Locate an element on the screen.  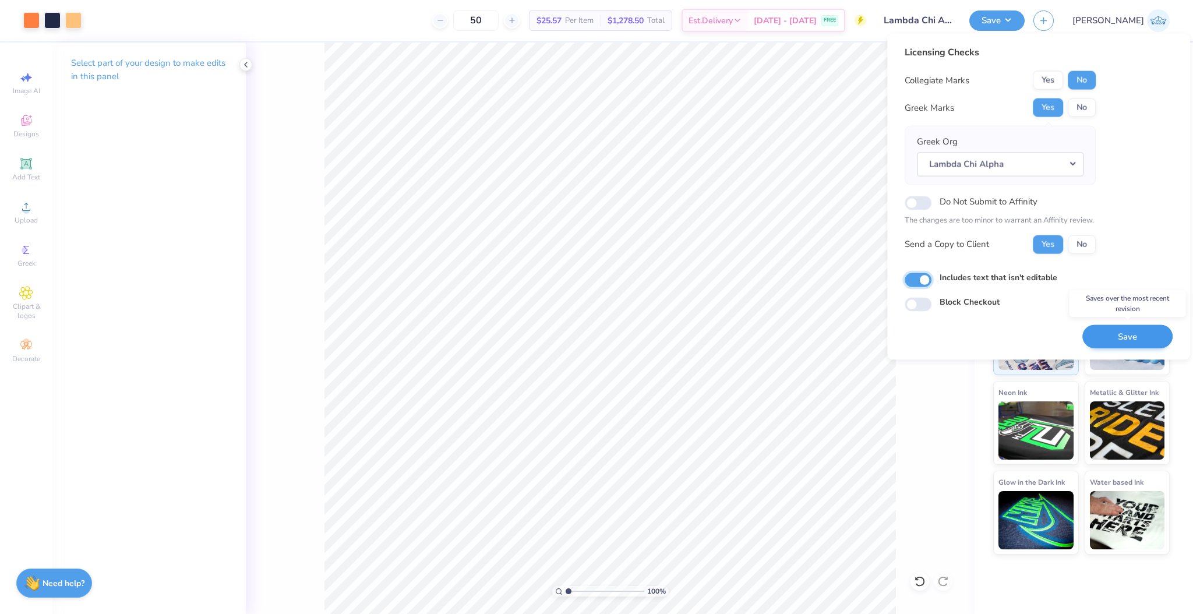
div: Greek Marks is located at coordinates (929, 107).